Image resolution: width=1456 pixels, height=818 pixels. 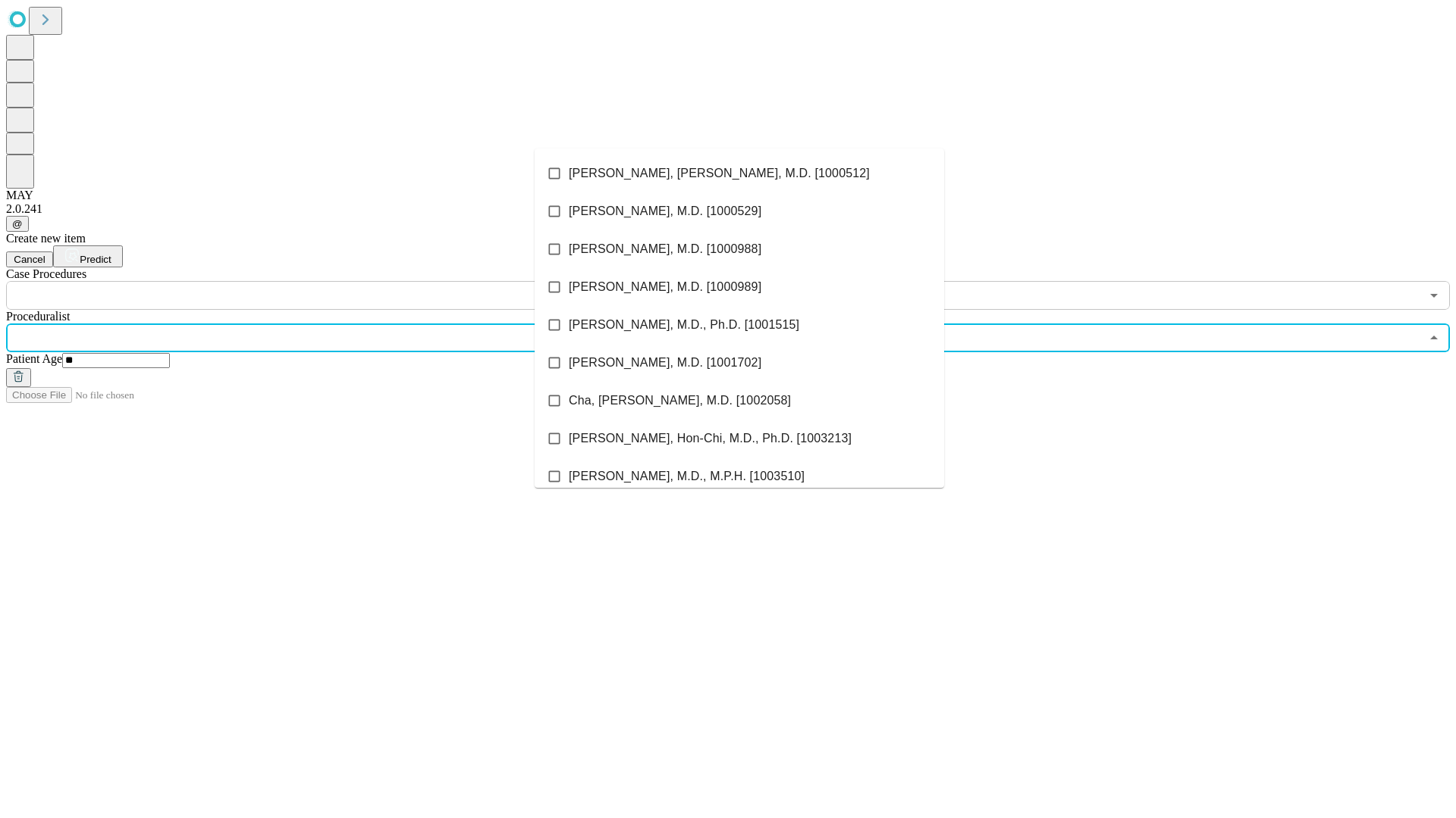 I want to click on span: Create new item, so click(x=45, y=238).